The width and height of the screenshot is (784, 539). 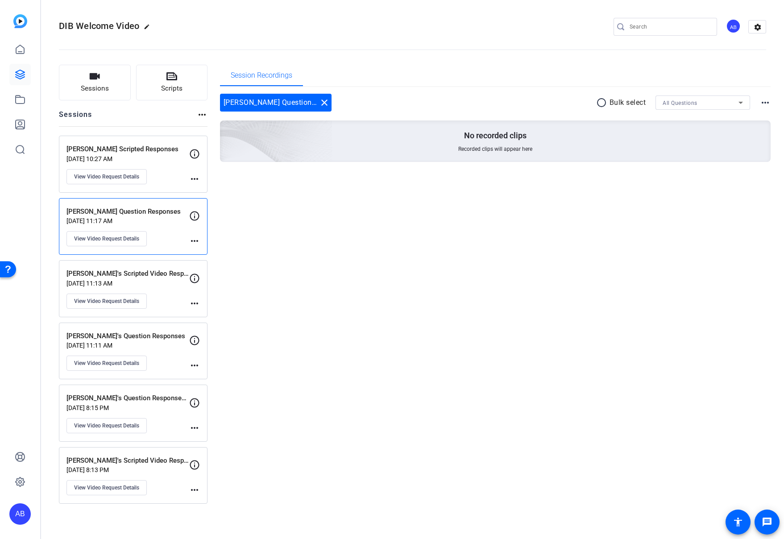 What do you see at coordinates (733, 26) in the screenshot?
I see `ngx-avatar: Andrew Burklund` at bounding box center [733, 26].